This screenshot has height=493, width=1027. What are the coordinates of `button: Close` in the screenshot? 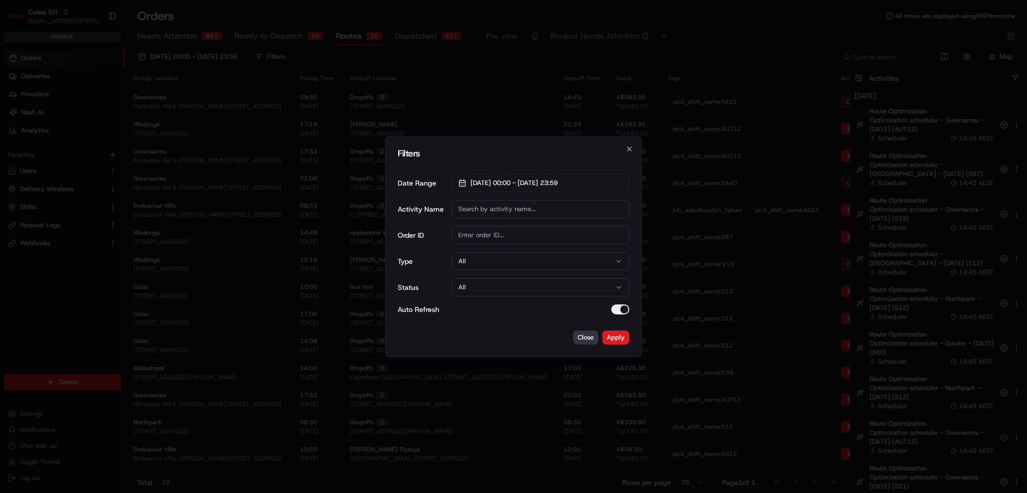 It's located at (586, 338).